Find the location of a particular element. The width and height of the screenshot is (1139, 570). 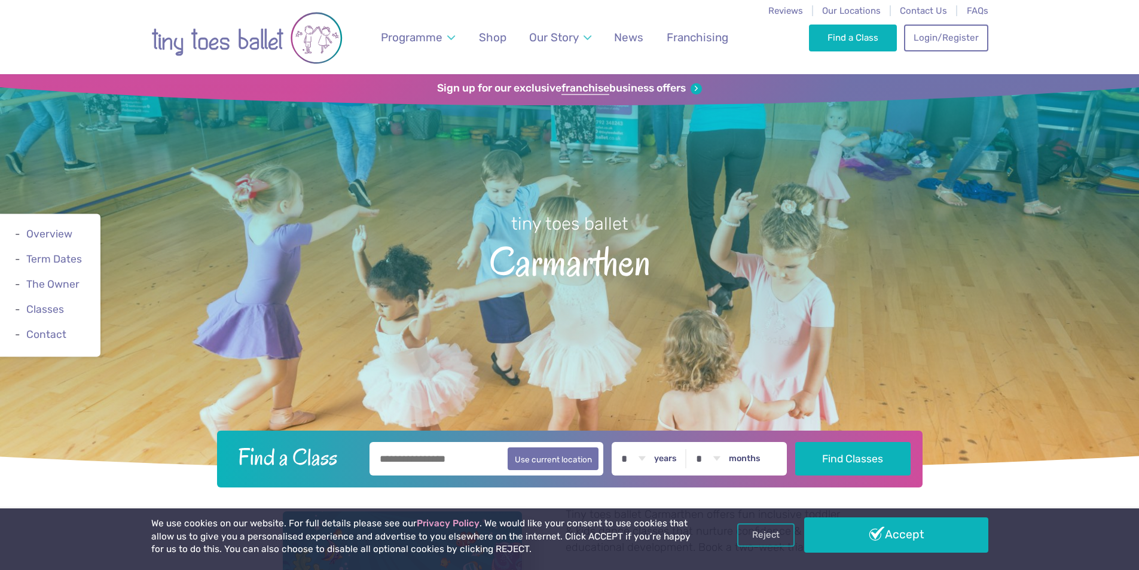

span: Shop is located at coordinates (493, 37).